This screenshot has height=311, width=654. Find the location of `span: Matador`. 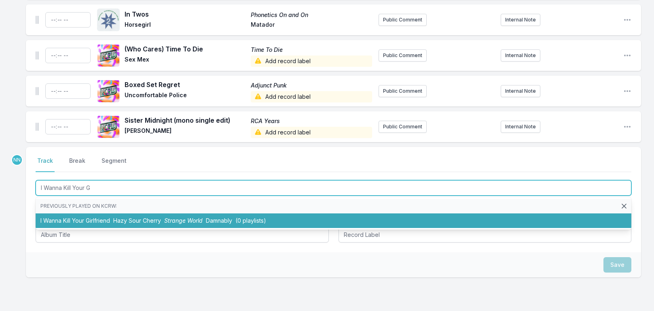

span: Matador is located at coordinates (311, 25).